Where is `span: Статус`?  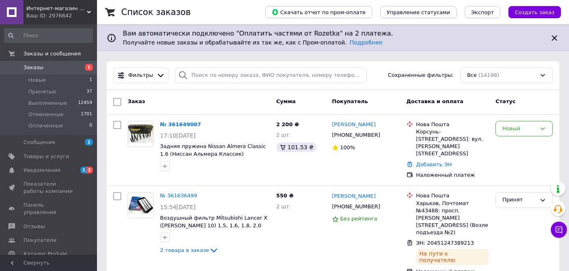 span: Статус is located at coordinates (505, 101).